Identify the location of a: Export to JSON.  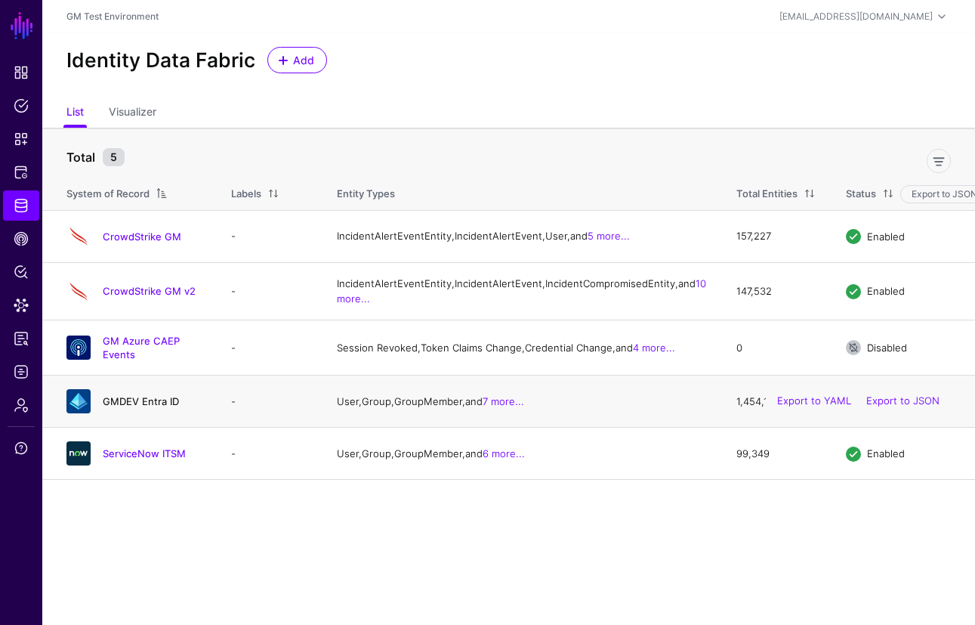
(903, 401).